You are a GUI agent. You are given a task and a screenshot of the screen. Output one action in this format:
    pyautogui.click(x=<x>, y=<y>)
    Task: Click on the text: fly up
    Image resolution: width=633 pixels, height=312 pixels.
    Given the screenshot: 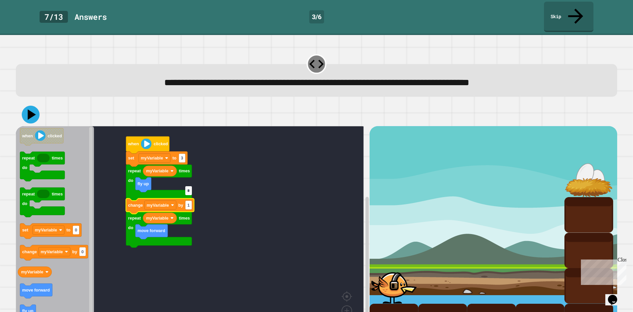 What is the action you would take?
    pyautogui.click(x=143, y=183)
    